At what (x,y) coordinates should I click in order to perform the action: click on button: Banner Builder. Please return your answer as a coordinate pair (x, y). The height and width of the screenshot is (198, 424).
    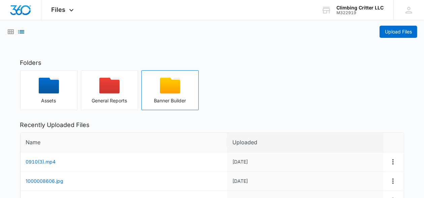
    Looking at the image, I should click on (170, 90).